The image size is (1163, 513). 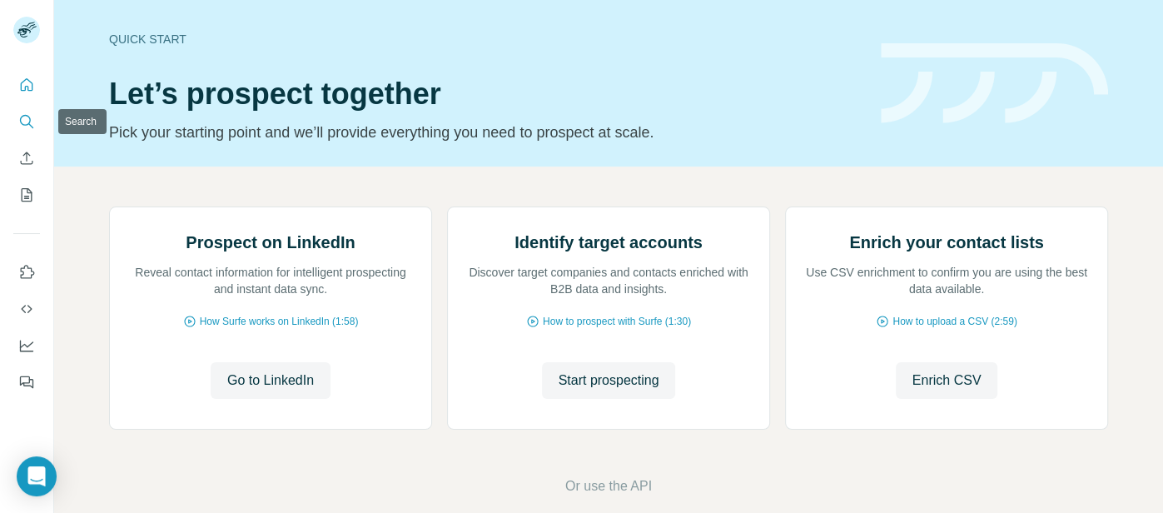 What do you see at coordinates (27, 272) in the screenshot?
I see `button: Use Surfe on LinkedIn` at bounding box center [27, 272].